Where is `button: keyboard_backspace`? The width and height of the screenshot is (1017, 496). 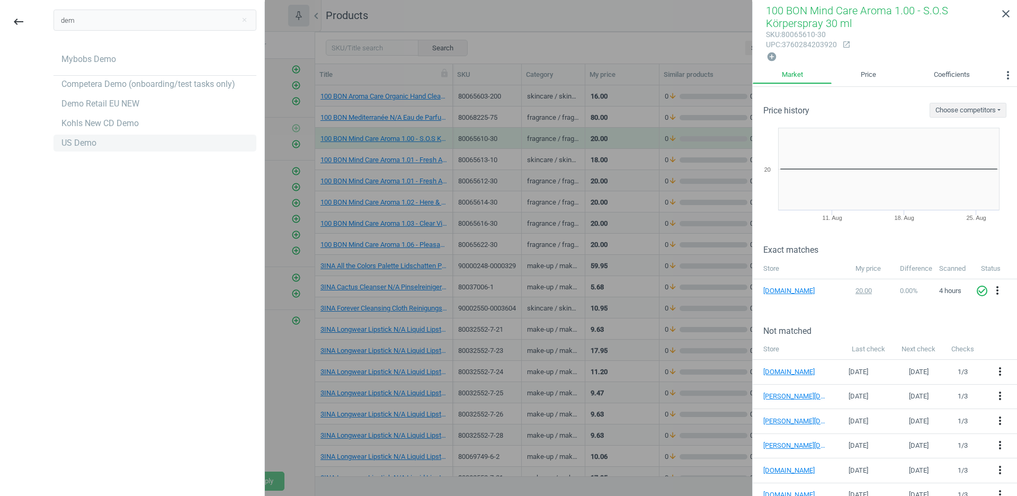 button: keyboard_backspace is located at coordinates (19, 22).